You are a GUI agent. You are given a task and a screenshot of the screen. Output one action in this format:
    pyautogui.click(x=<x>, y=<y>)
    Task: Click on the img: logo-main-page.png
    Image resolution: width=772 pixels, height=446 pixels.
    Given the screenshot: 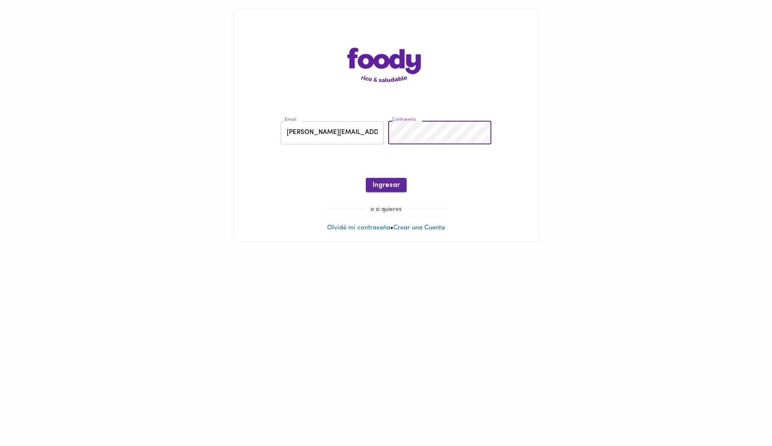 What is the action you would take?
    pyautogui.click(x=386, y=65)
    